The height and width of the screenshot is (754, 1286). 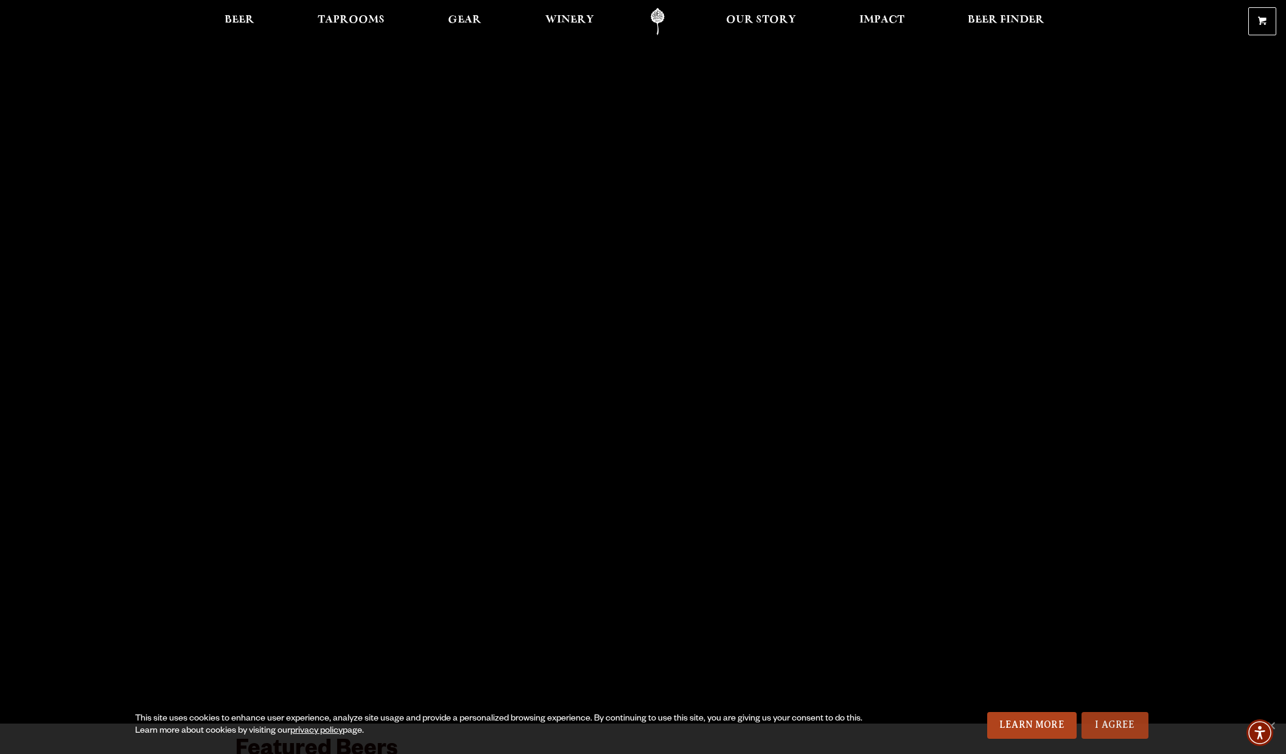 I want to click on a: Impact, so click(x=882, y=21).